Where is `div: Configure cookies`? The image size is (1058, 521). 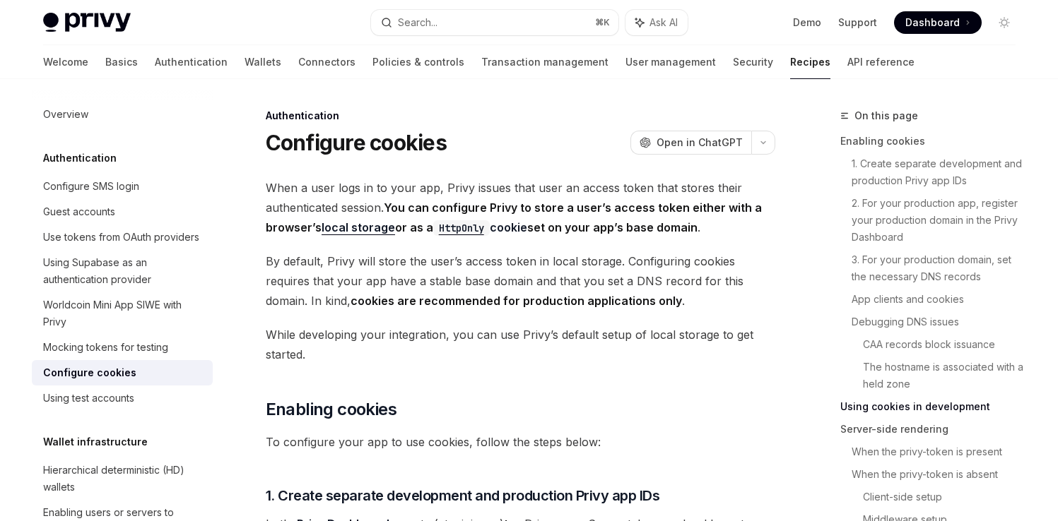
div: Configure cookies is located at coordinates (90, 373).